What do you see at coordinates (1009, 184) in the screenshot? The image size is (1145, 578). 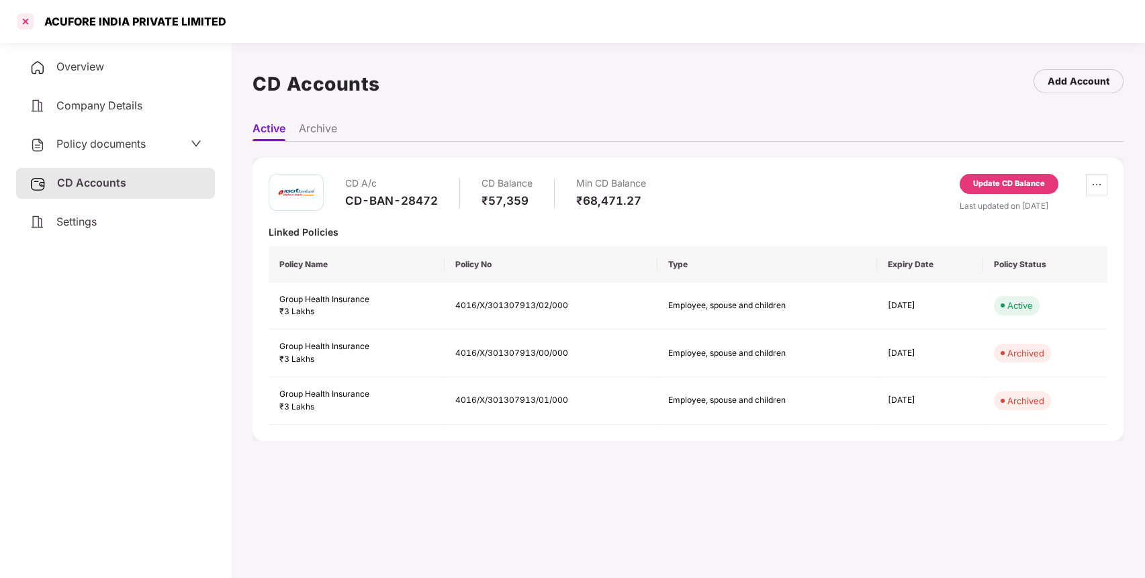 I see `div: Update CD Balance` at bounding box center [1009, 184].